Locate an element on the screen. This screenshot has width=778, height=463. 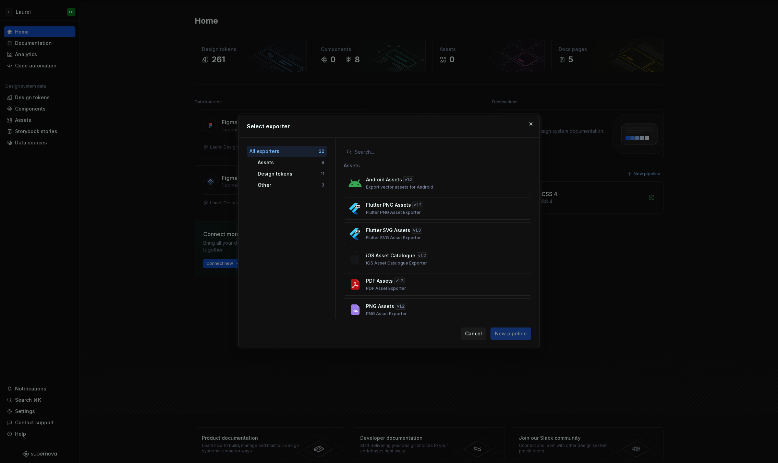
div: Design tokens is located at coordinates (289, 174).